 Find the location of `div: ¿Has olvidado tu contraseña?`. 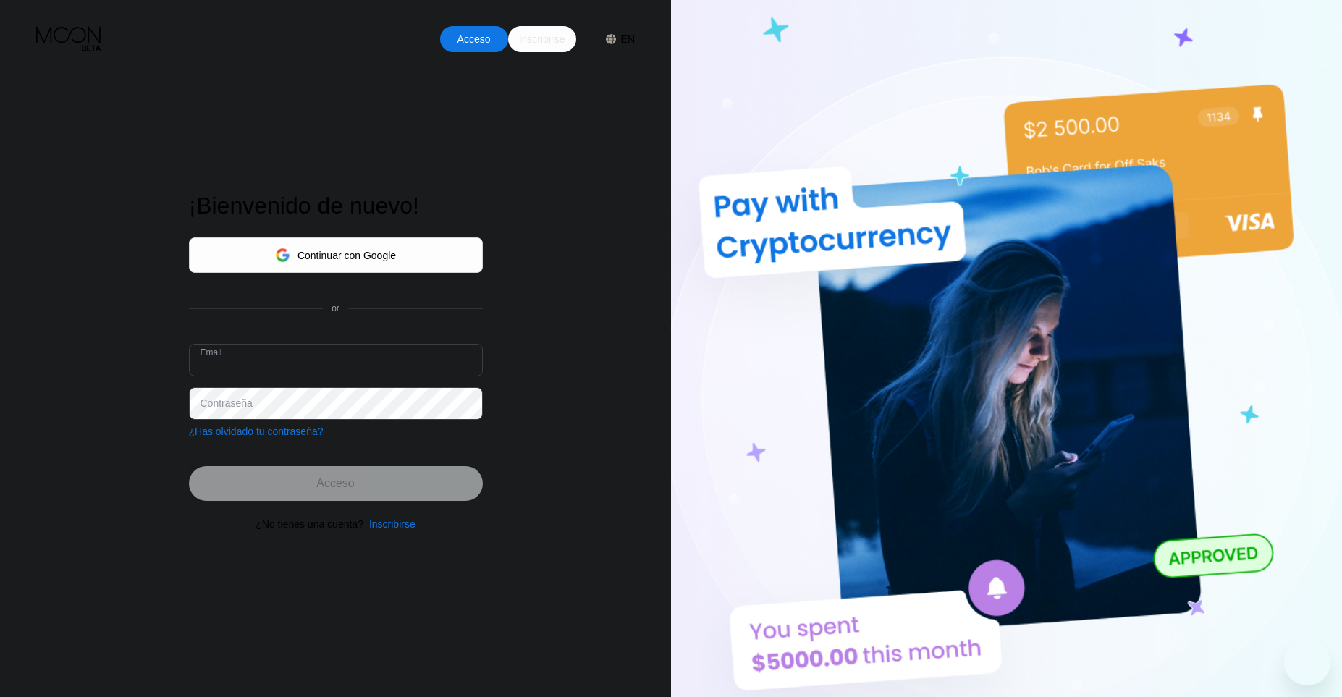

div: ¿Has olvidado tu contraseña? is located at coordinates (256, 431).